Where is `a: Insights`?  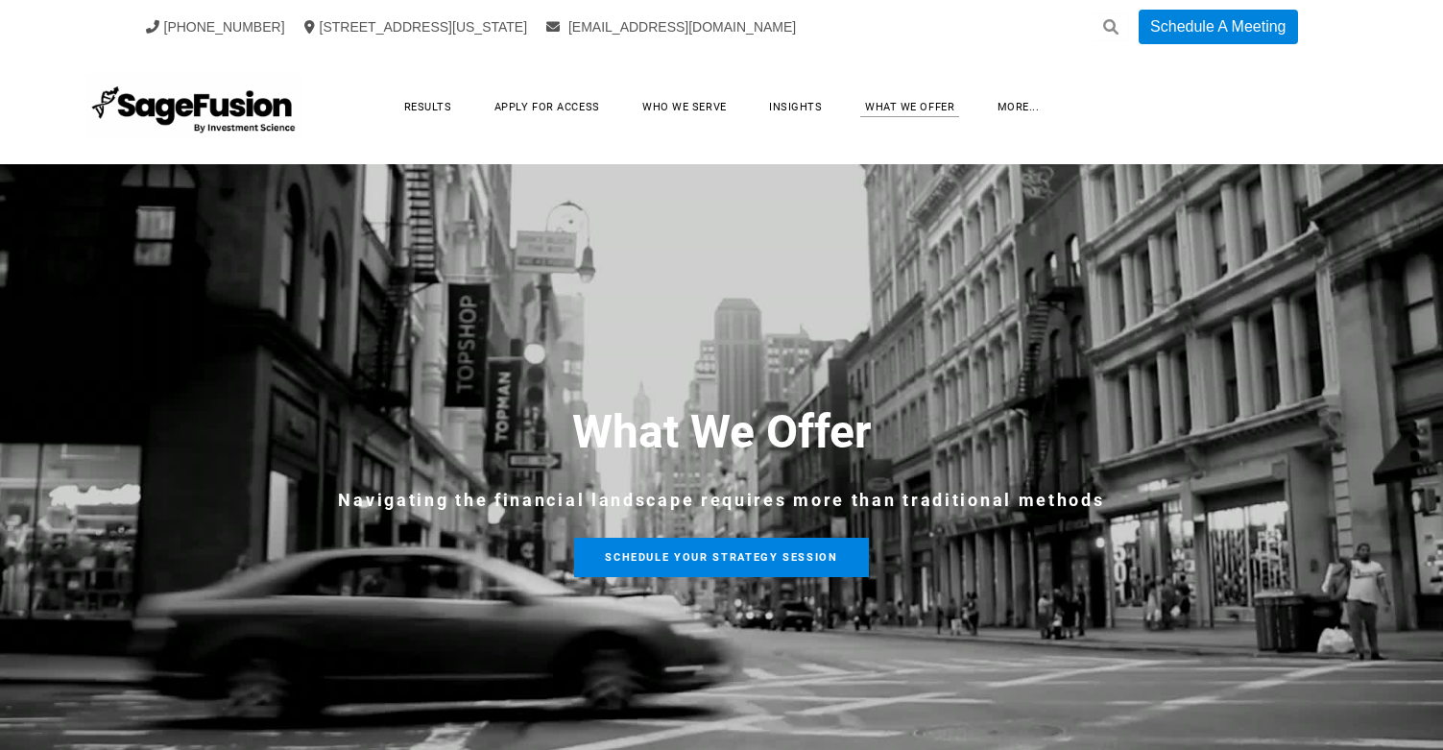 a: Insights is located at coordinates (795, 107).